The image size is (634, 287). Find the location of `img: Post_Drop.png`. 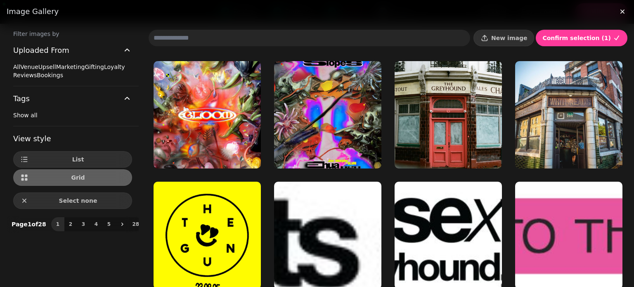

img: Post_Drop.png is located at coordinates (207, 115).